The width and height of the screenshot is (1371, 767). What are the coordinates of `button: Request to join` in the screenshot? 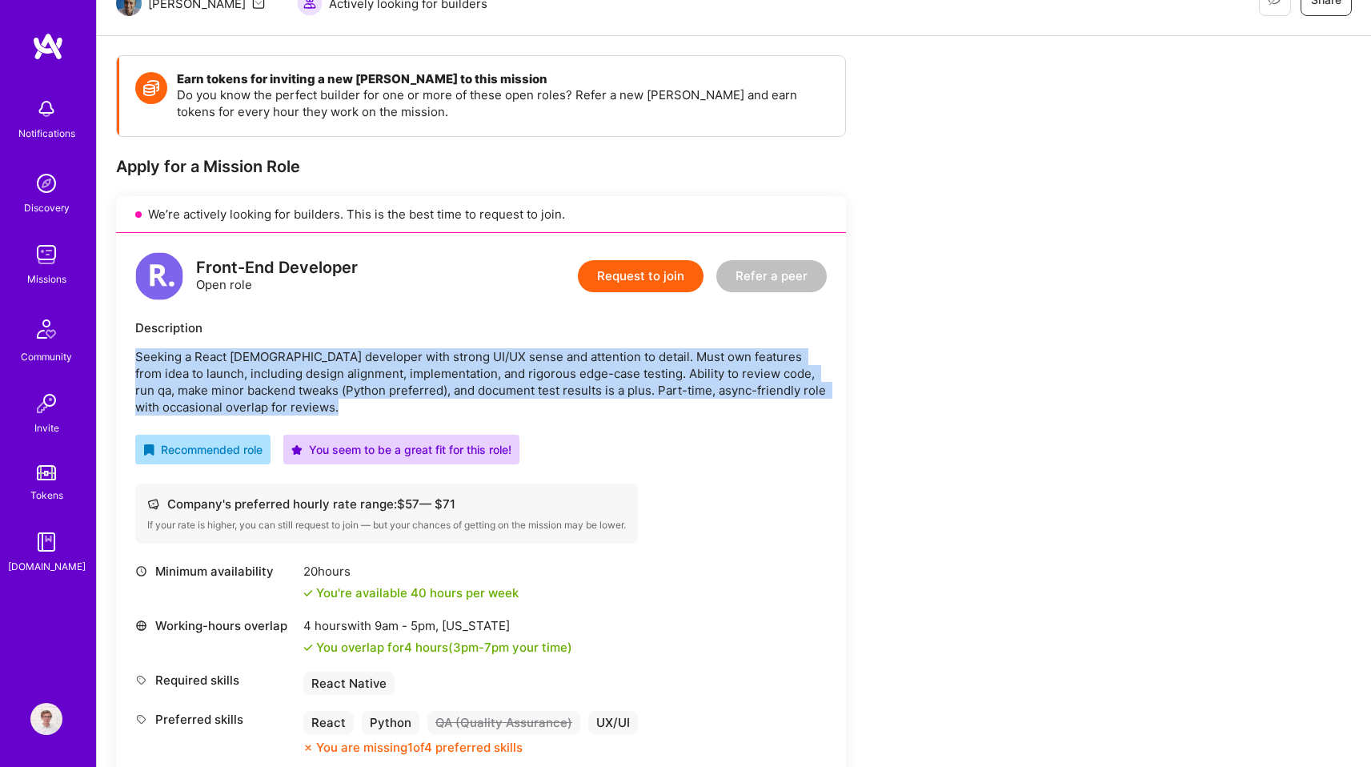 It's located at (640, 276).